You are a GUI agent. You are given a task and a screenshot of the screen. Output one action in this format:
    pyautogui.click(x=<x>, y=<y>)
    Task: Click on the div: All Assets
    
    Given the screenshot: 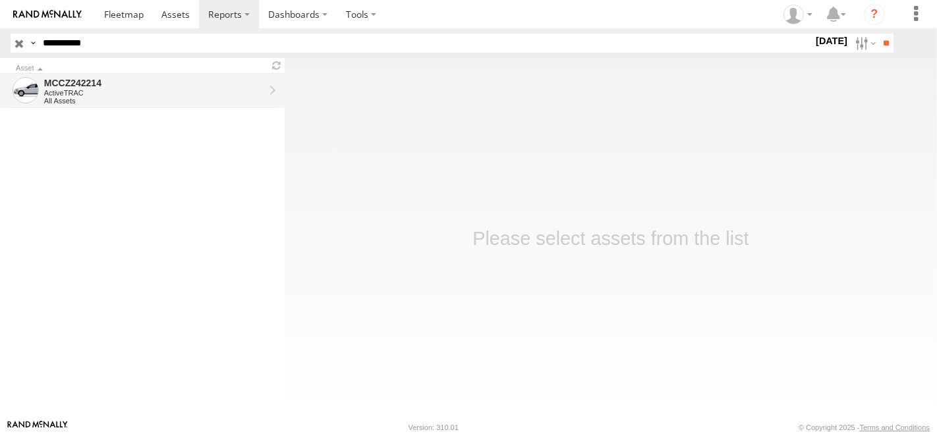 What is the action you would take?
    pyautogui.click(x=154, y=101)
    